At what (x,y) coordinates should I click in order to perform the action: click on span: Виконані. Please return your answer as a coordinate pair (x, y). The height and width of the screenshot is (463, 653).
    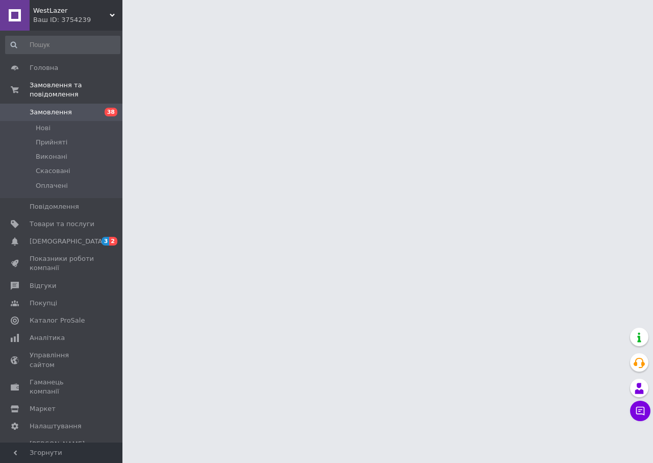
    Looking at the image, I should click on (52, 157).